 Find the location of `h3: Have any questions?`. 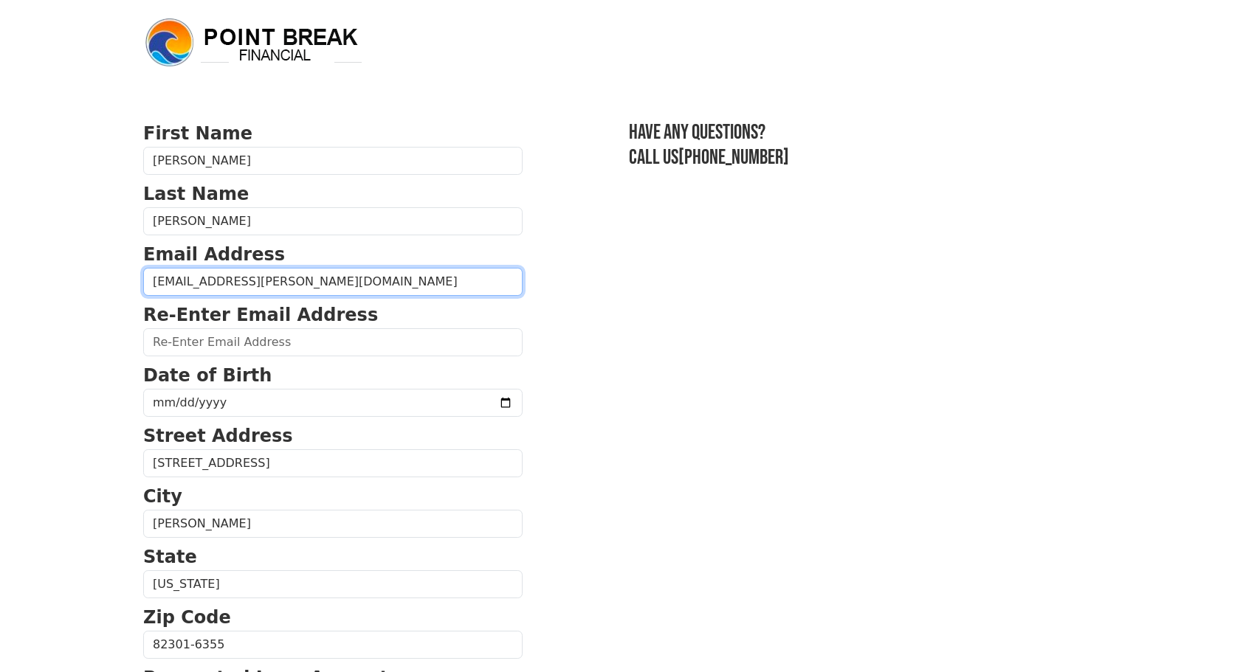

h3: Have any questions? is located at coordinates (864, 133).